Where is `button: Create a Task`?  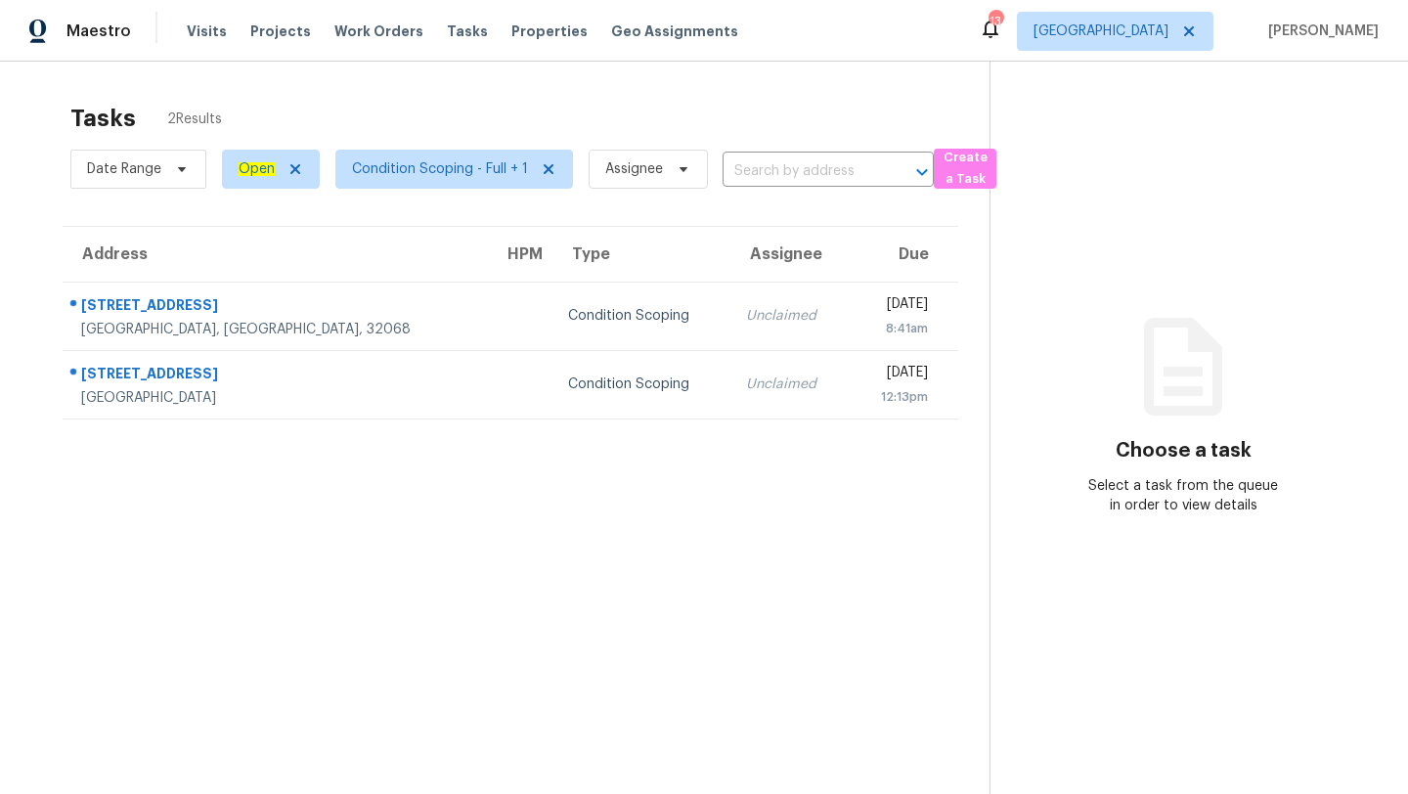 button: Create a Task is located at coordinates (965, 168).